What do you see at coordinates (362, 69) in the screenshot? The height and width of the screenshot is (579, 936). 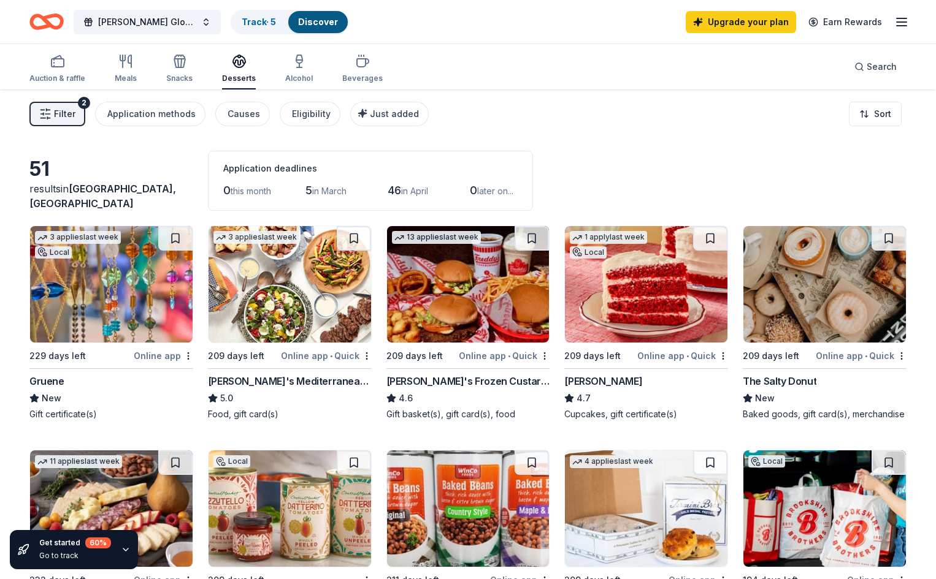 I see `button: Beverages` at bounding box center [362, 69].